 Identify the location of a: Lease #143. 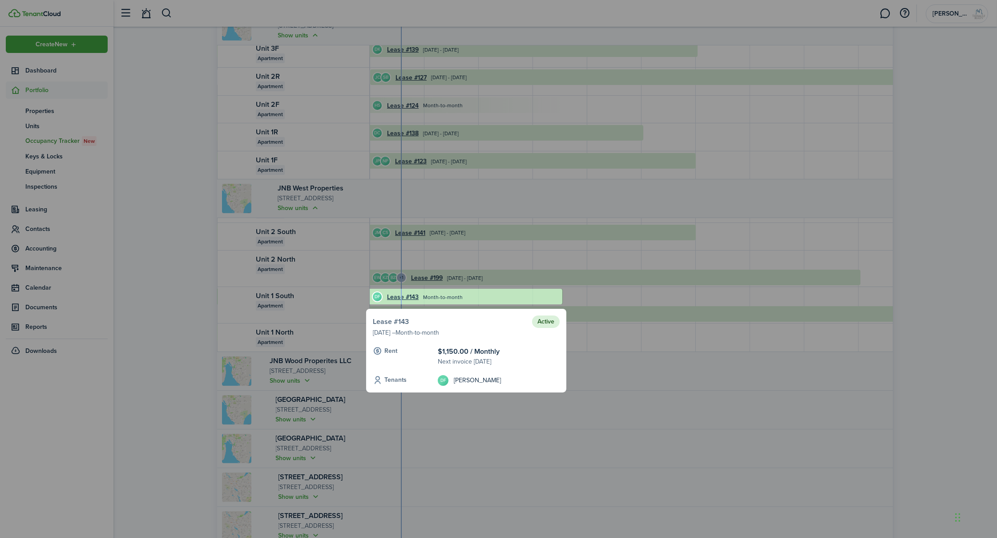
(391, 322).